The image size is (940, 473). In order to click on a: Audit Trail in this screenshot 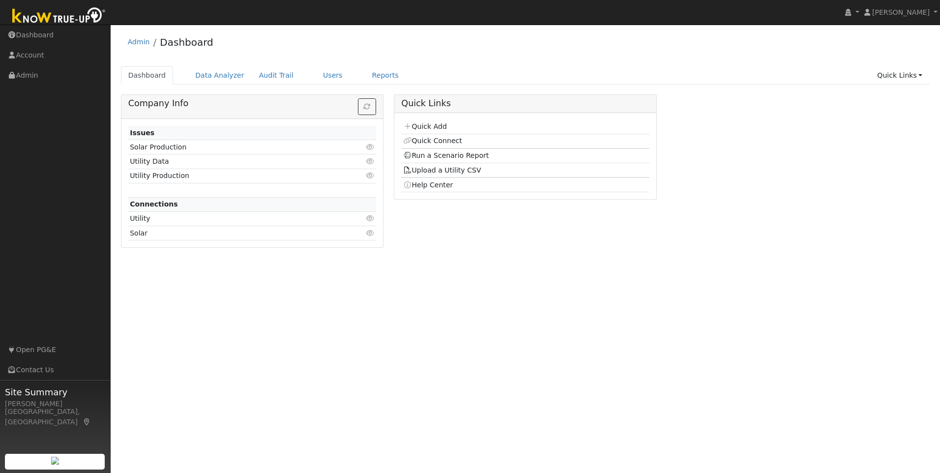, I will do `click(276, 75)`.